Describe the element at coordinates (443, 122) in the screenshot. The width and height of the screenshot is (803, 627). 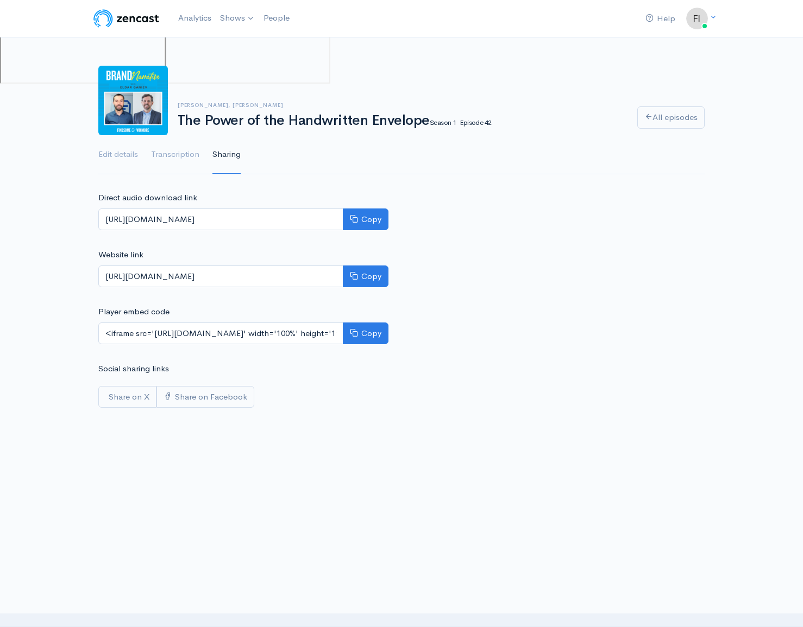
I see `small: Season 1` at that location.